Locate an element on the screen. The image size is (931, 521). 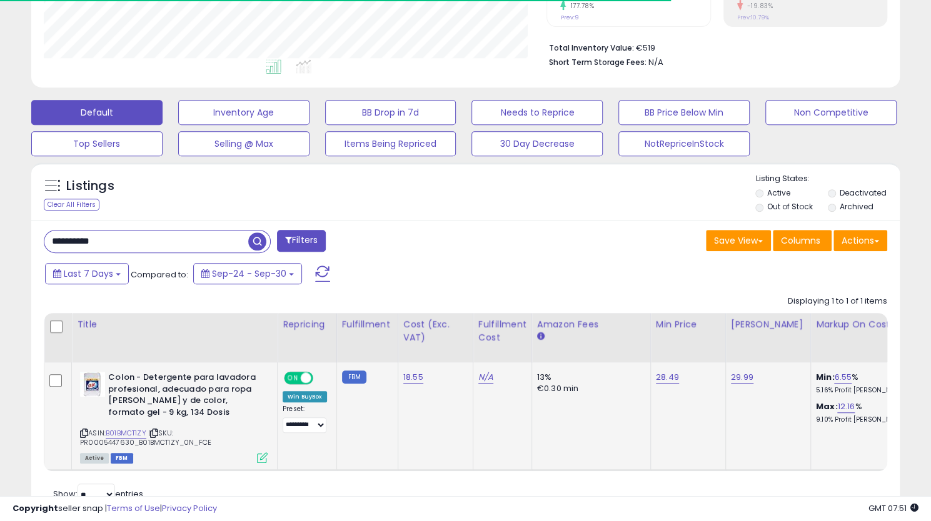
small: Prev: 10.79% is located at coordinates (753, 18).